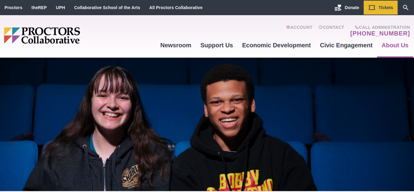 This screenshot has width=414, height=192. I want to click on span: Tickets, so click(386, 8).